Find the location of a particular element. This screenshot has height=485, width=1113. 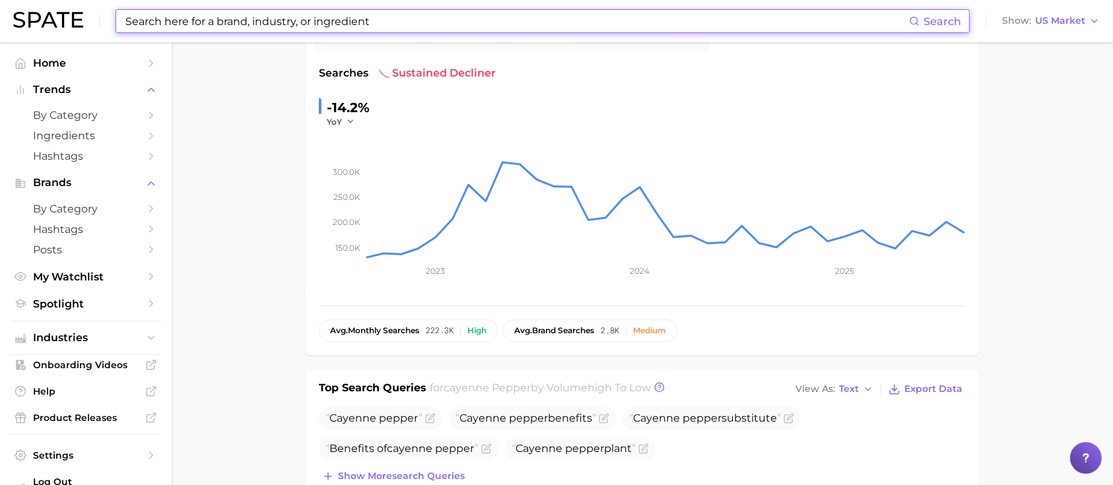

a: Home is located at coordinates (86, 63).